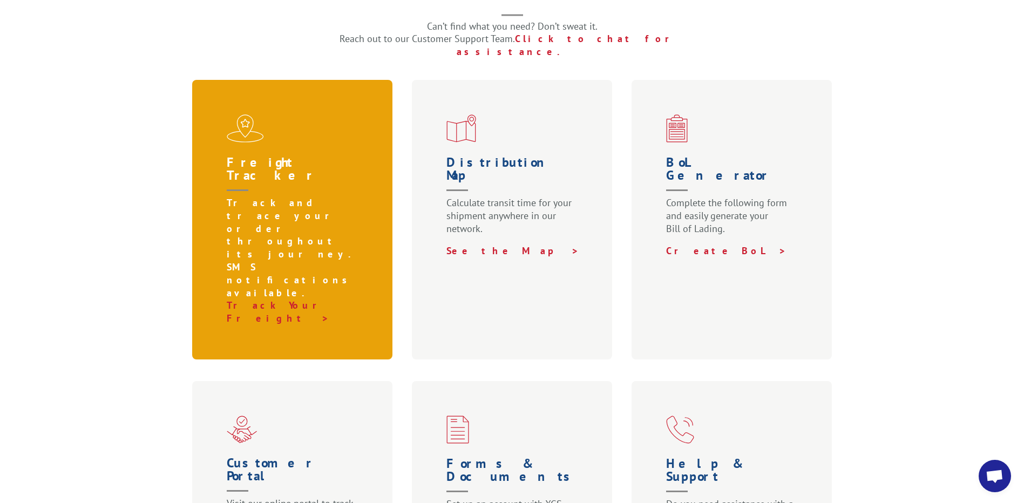  What do you see at coordinates (995, 476) in the screenshot?
I see `a: Open chat` at bounding box center [995, 476].